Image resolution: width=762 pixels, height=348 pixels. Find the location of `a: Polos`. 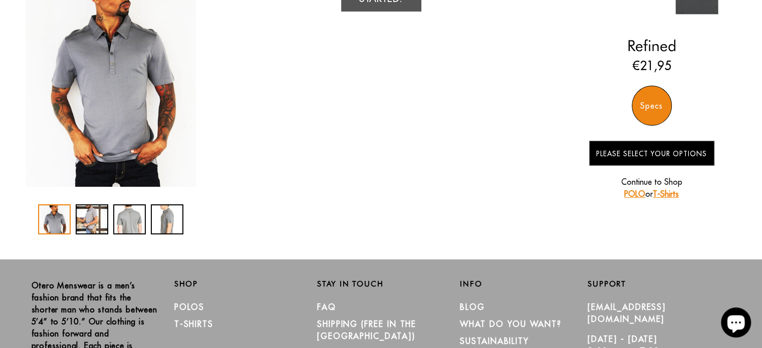

a: Polos is located at coordinates (189, 307).